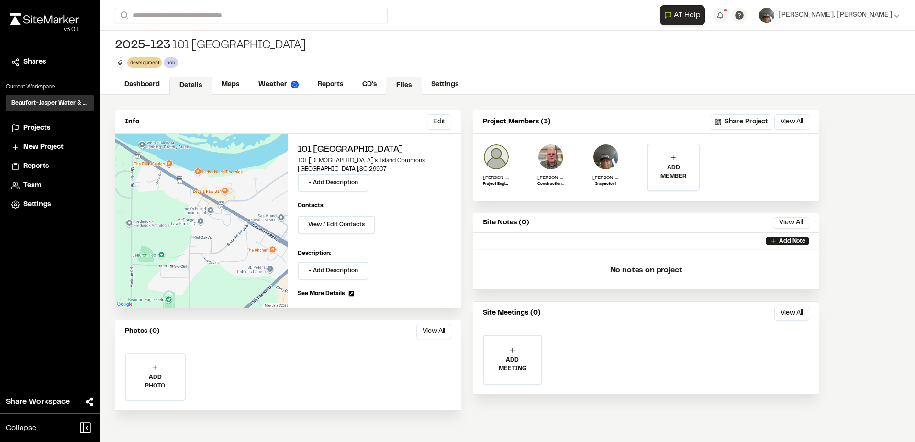 The image size is (915, 442). Describe the element at coordinates (37, 128) in the screenshot. I see `span: Projects` at that location.